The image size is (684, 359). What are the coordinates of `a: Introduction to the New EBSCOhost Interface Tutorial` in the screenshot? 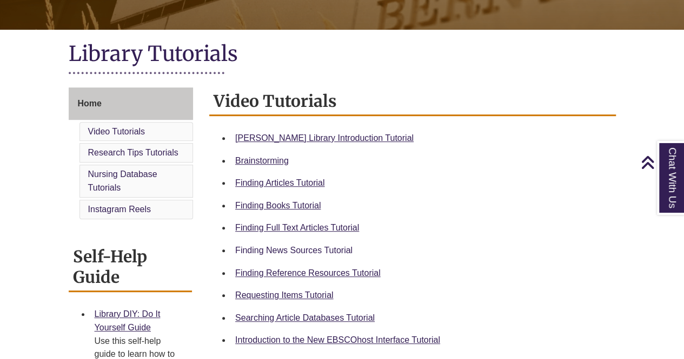 It's located at (337, 340).